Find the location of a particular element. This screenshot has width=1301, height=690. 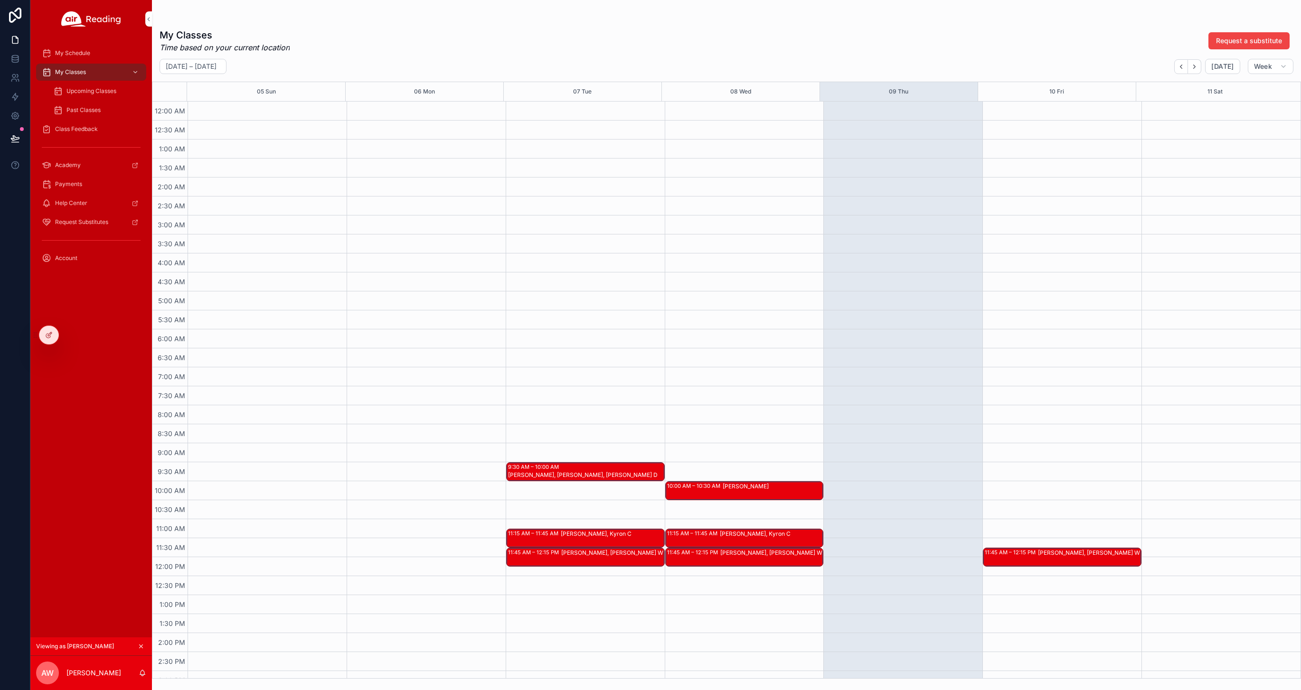

span: 9:30 AM is located at coordinates (171, 471).